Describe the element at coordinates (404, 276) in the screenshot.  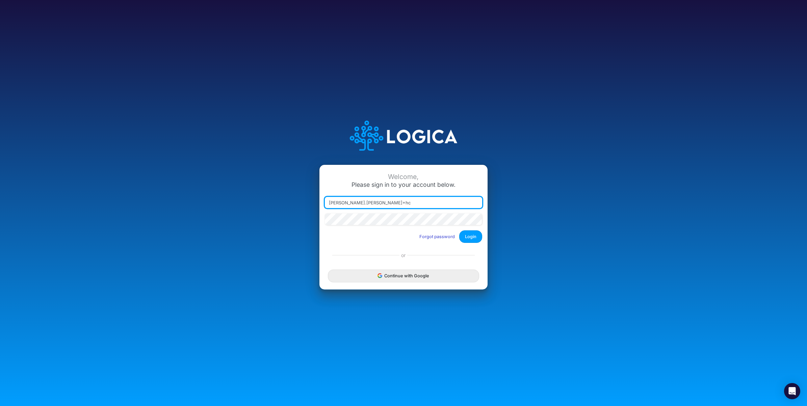
I see `button: Continue with Google` at that location.